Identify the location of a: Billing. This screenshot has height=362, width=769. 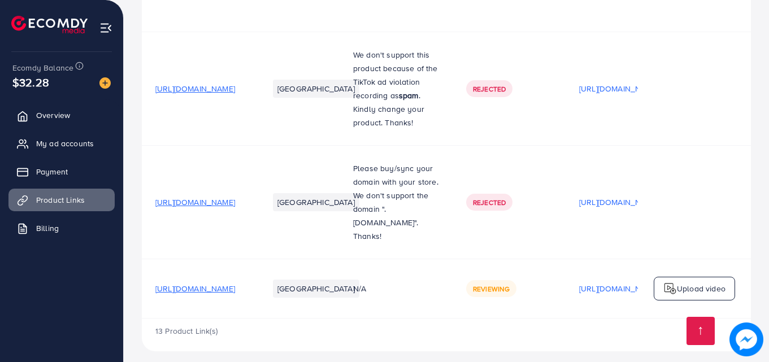
(62, 228).